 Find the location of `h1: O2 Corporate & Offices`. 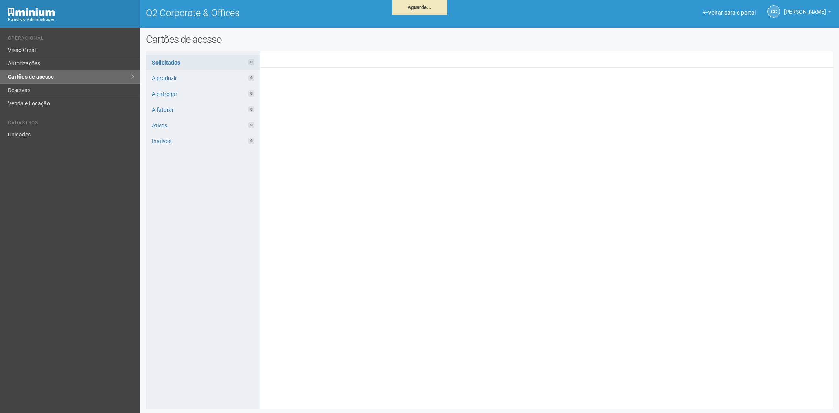

h1: O2 Corporate & Offices is located at coordinates (315, 13).